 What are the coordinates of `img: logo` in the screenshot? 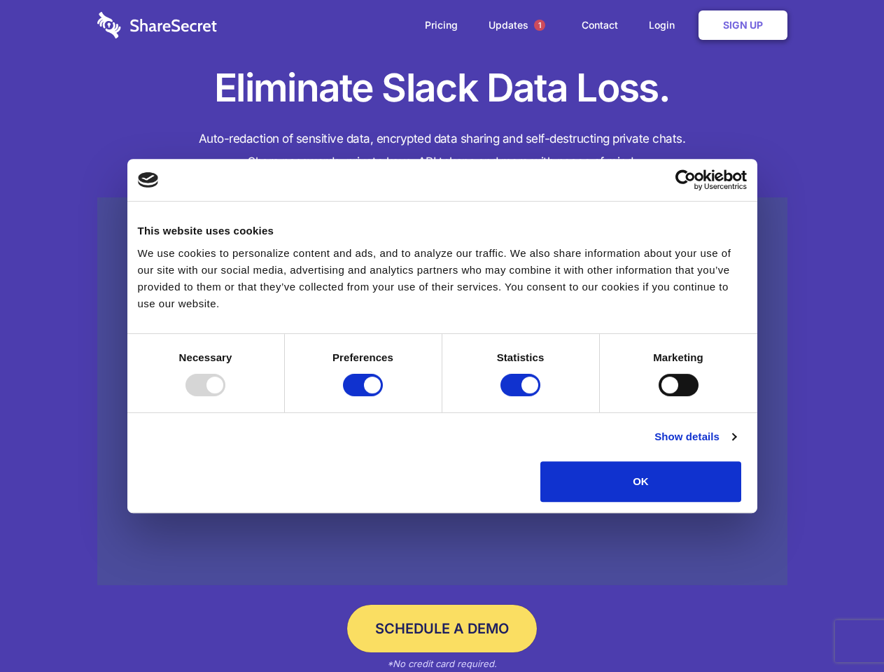 It's located at (148, 180).